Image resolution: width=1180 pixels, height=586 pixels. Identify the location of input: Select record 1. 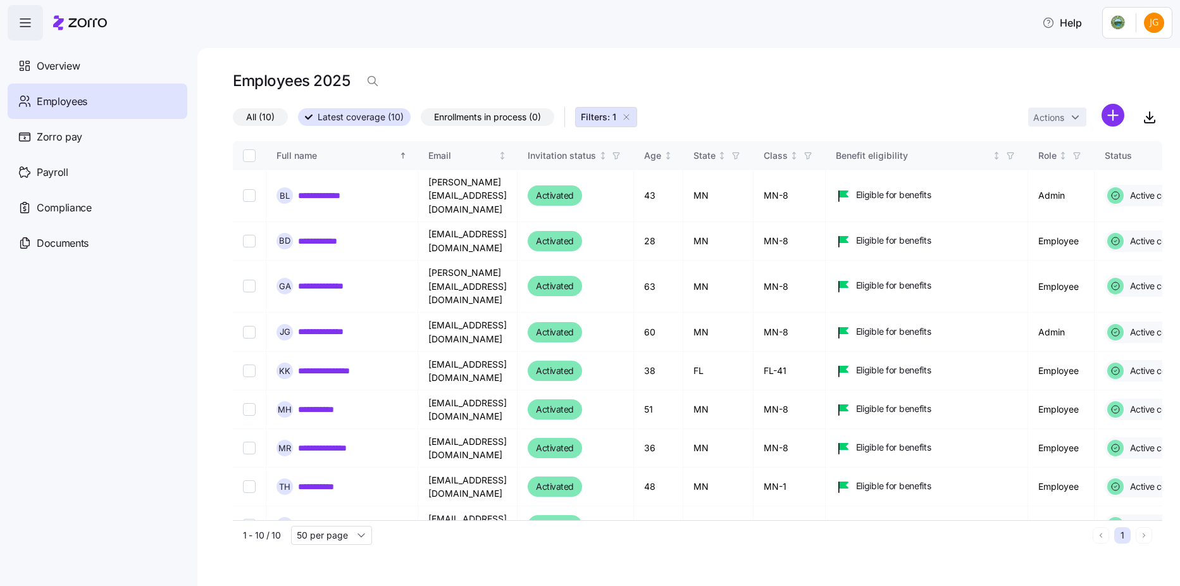
(249, 195).